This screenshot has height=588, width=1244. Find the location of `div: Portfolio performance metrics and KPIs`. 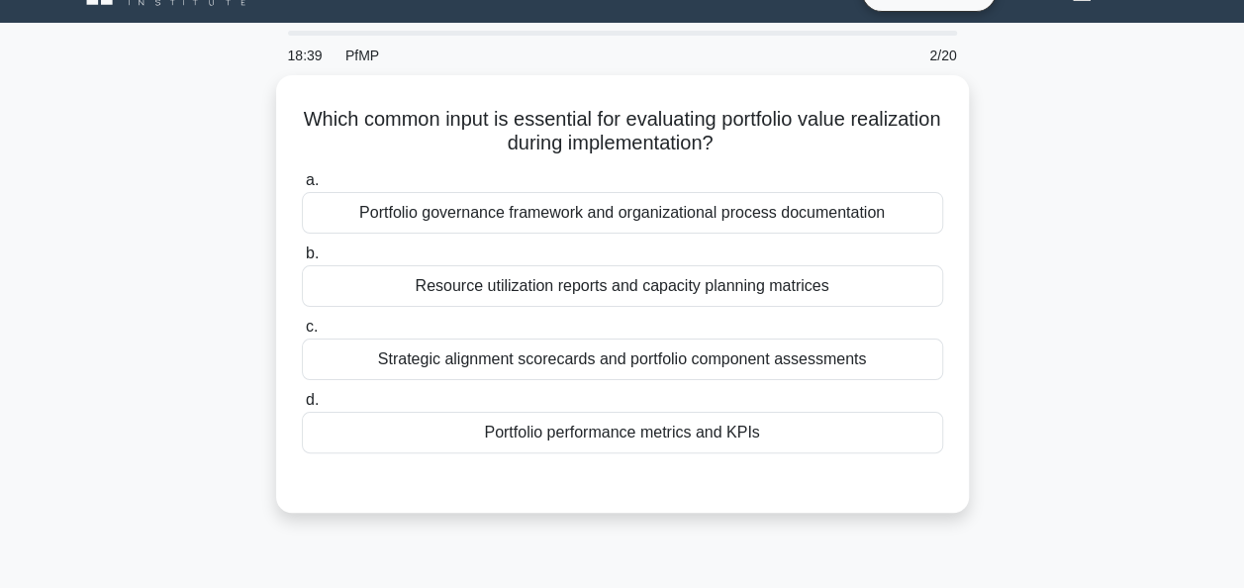

div: Portfolio performance metrics and KPIs is located at coordinates (622, 432).